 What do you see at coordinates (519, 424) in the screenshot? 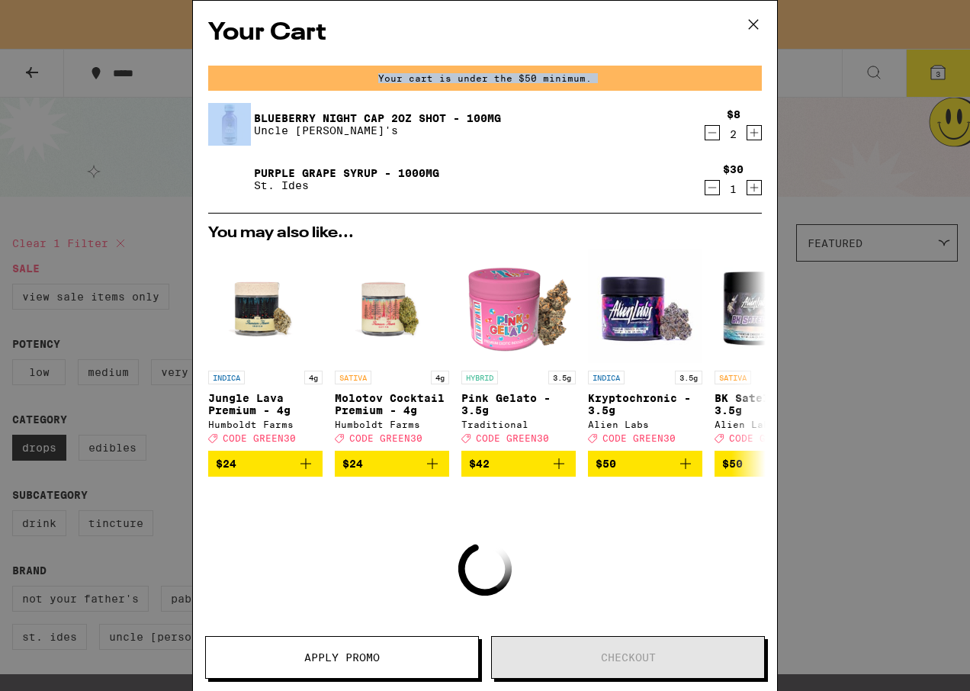
I see `div: Traditional` at bounding box center [519, 424].